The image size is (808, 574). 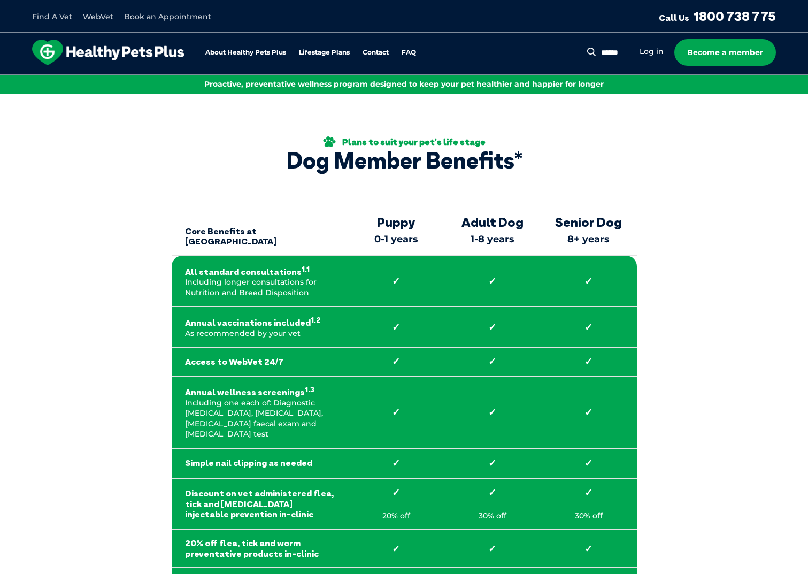 I want to click on th: 0-1 years, so click(x=396, y=231).